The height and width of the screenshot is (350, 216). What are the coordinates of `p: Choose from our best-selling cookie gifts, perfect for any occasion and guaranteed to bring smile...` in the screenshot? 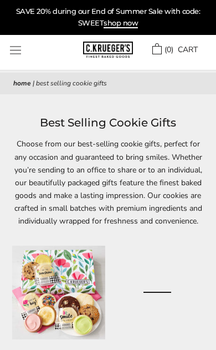 It's located at (108, 189).